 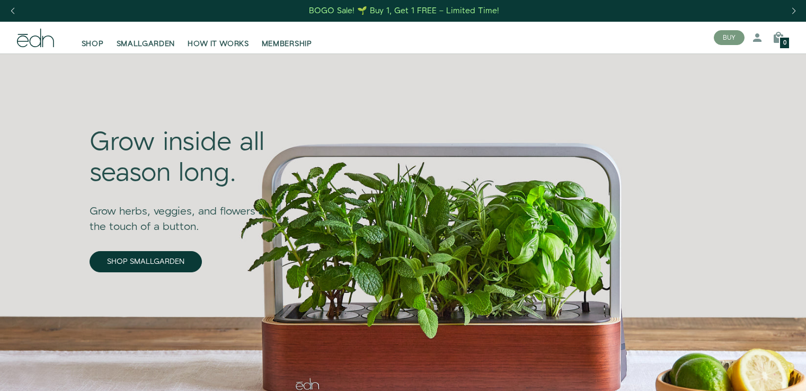 I want to click on div: Grow inside all season long., so click(x=187, y=158).